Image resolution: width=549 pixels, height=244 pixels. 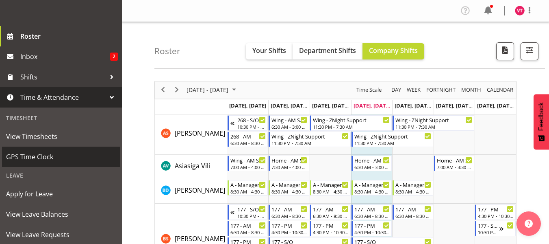 What do you see at coordinates (212, 90) in the screenshot?
I see `div: August 11 - 17, 2025` at bounding box center [212, 90].